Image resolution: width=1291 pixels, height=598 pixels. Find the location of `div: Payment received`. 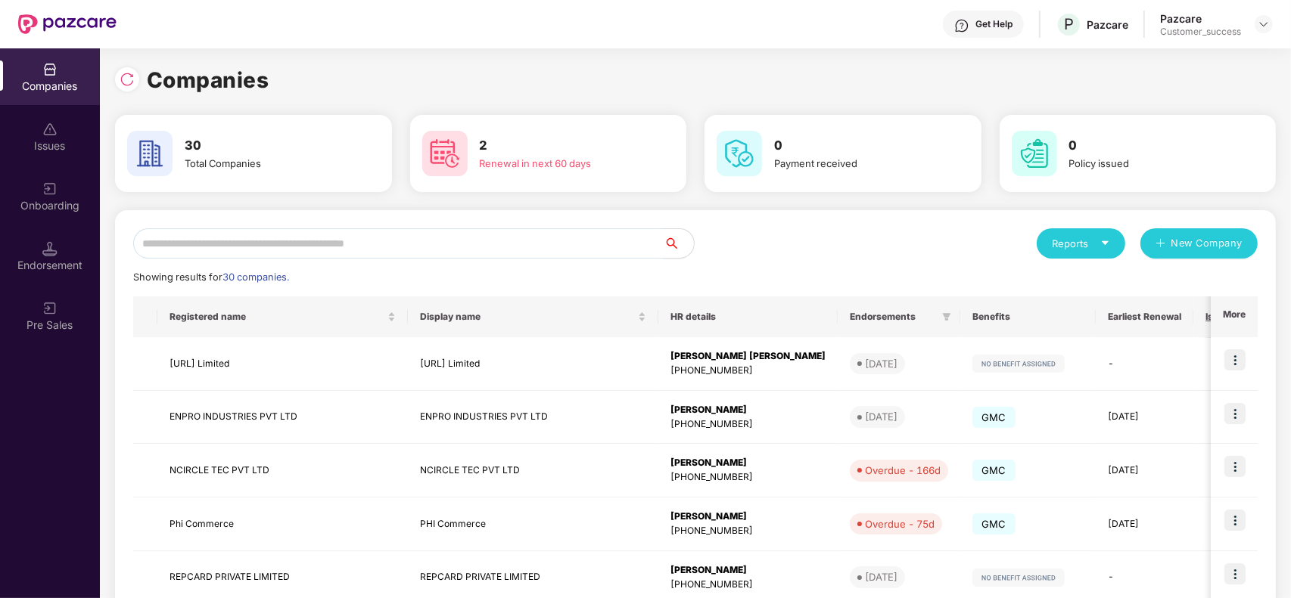

div: Payment received is located at coordinates (856, 163).